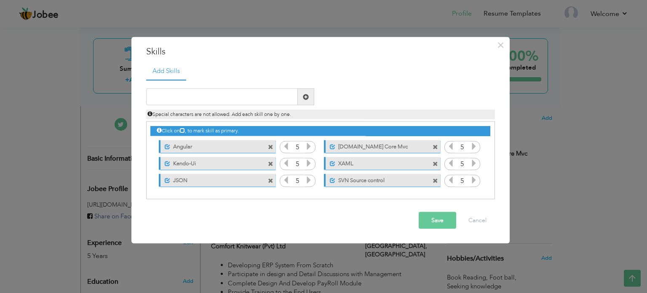 The image size is (647, 293). What do you see at coordinates (437, 220) in the screenshot?
I see `button: Save` at bounding box center [437, 220].